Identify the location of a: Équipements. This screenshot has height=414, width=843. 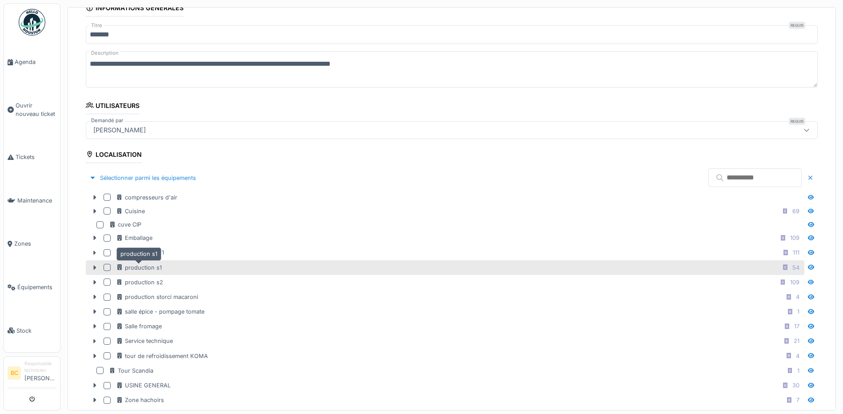
(32, 287).